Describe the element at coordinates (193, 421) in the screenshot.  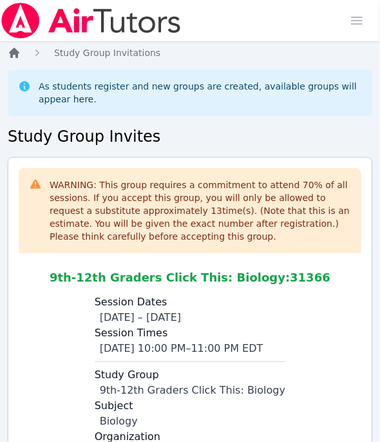
I see `div: Biology` at that location.